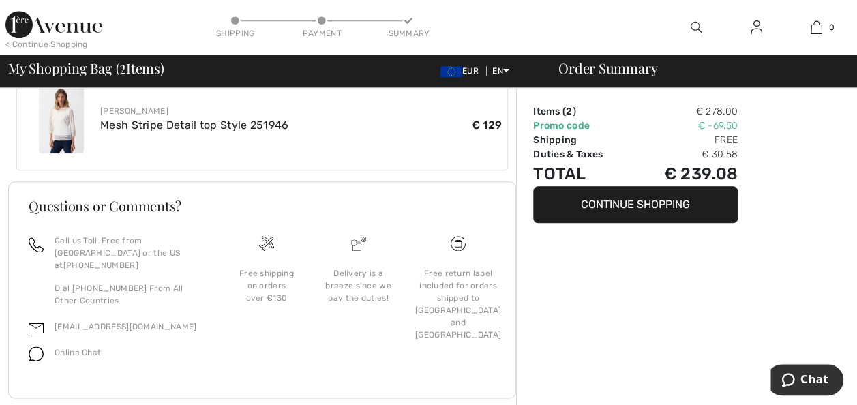  Describe the element at coordinates (462, 71) in the screenshot. I see `span: EUR` at that location.